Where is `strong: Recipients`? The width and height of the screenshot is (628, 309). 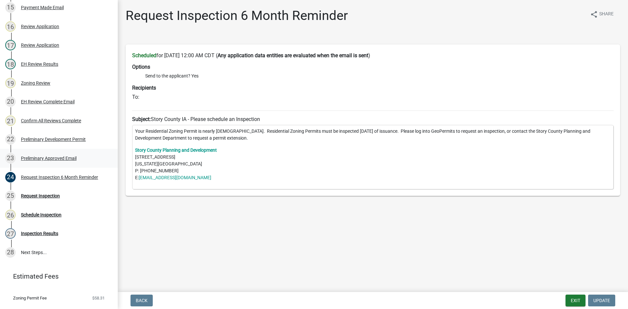
strong: Recipients is located at coordinates (144, 88).